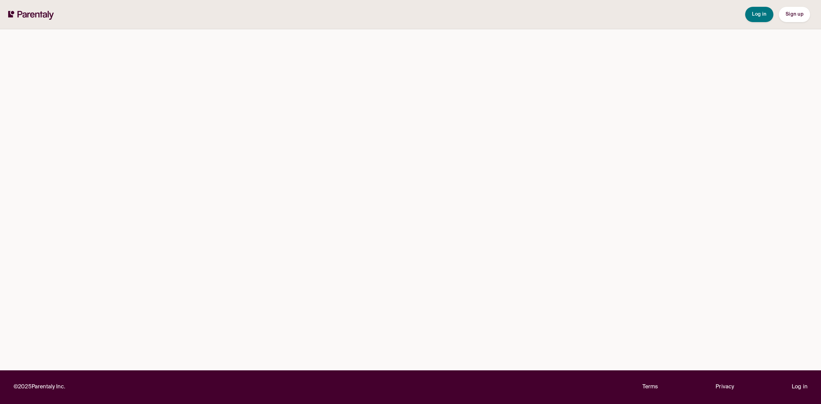 The image size is (821, 404). I want to click on p: Terms, so click(650, 387).